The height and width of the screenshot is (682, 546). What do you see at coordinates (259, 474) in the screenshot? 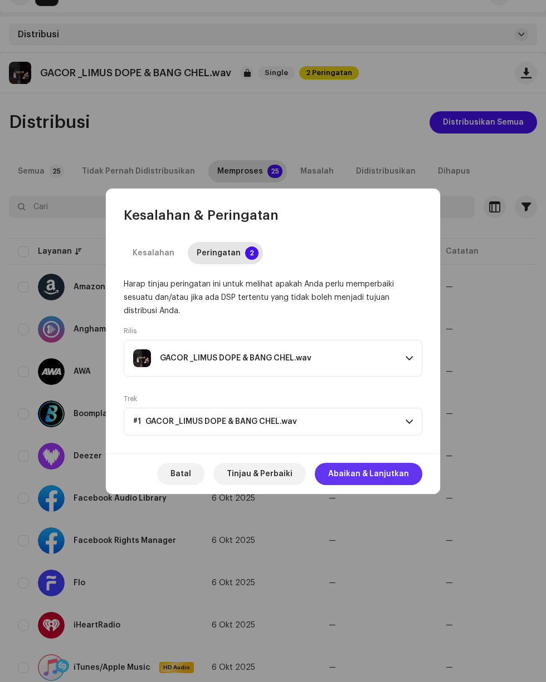
I see `button: Tinjau & Perbaiki` at bounding box center [259, 474].